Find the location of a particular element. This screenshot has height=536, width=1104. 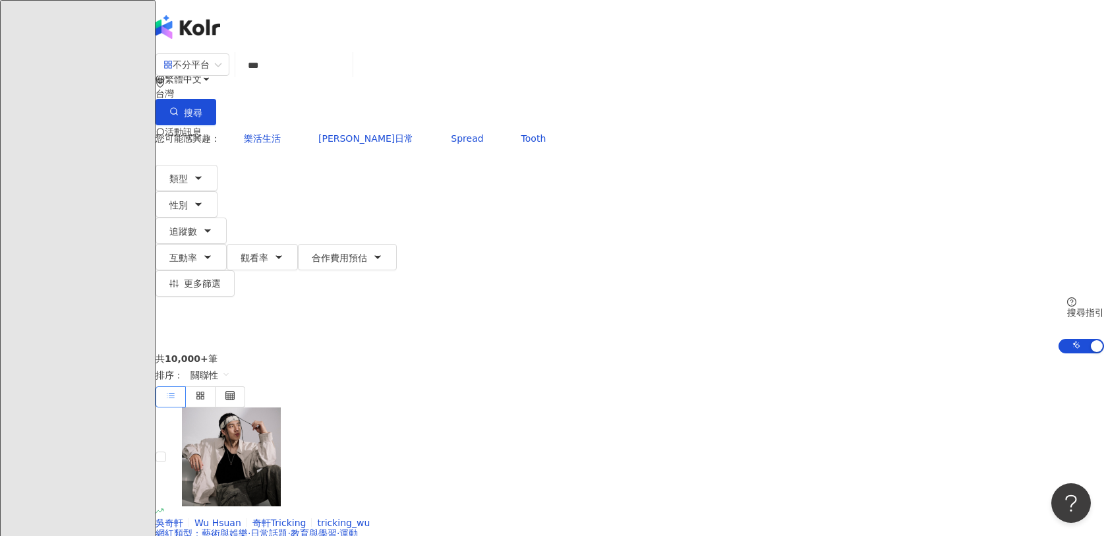

span: 更多篩選 is located at coordinates (202, 283).